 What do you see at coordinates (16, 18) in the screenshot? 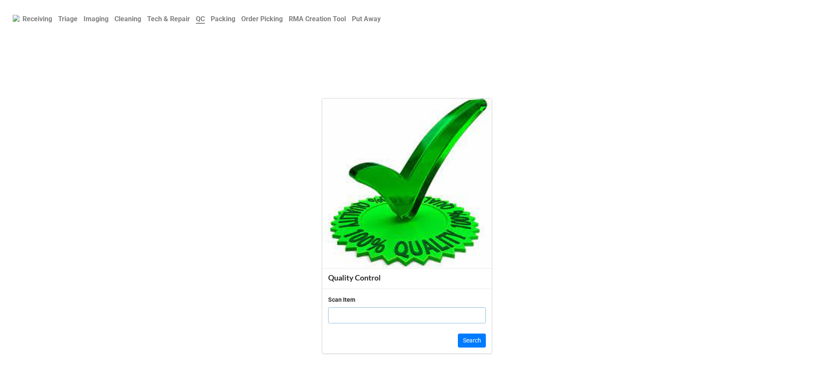
I see `img: RexiLogo.png` at bounding box center [16, 18].